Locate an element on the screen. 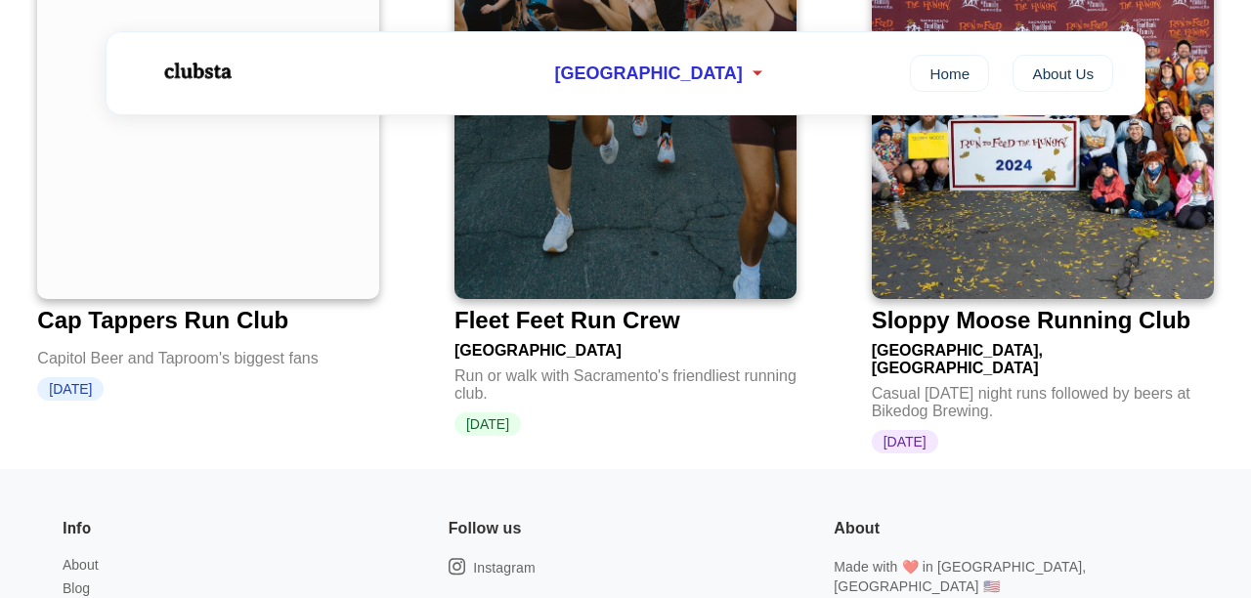 This screenshot has height=598, width=1251. div: Capitol Beer and Taproom's biggest fans is located at coordinates (208, 355).